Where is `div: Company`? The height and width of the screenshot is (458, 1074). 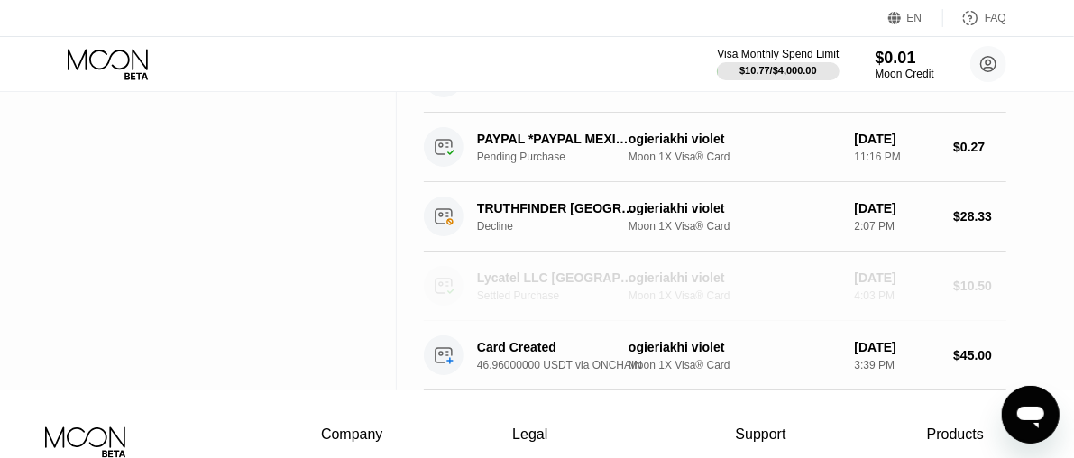
div: Company is located at coordinates (352, 435).